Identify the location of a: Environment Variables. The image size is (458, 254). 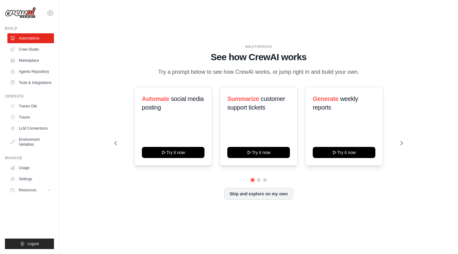
(31, 142).